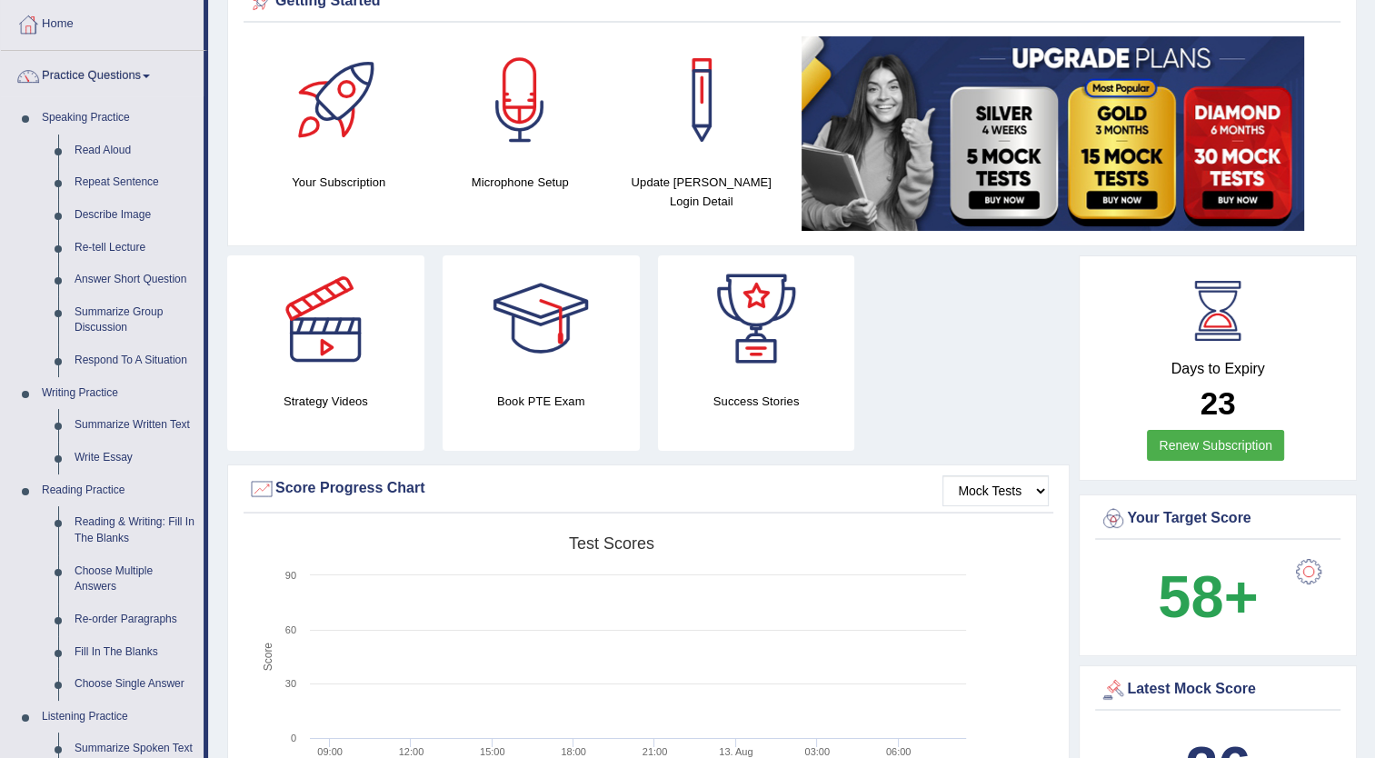 This screenshot has width=1375, height=758. I want to click on h4: Book PTE Exam, so click(541, 401).